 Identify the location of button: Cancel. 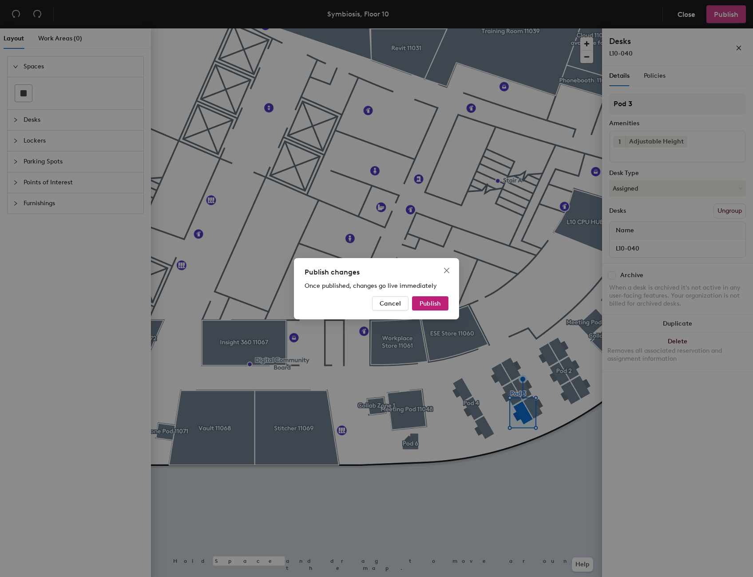
(390, 303).